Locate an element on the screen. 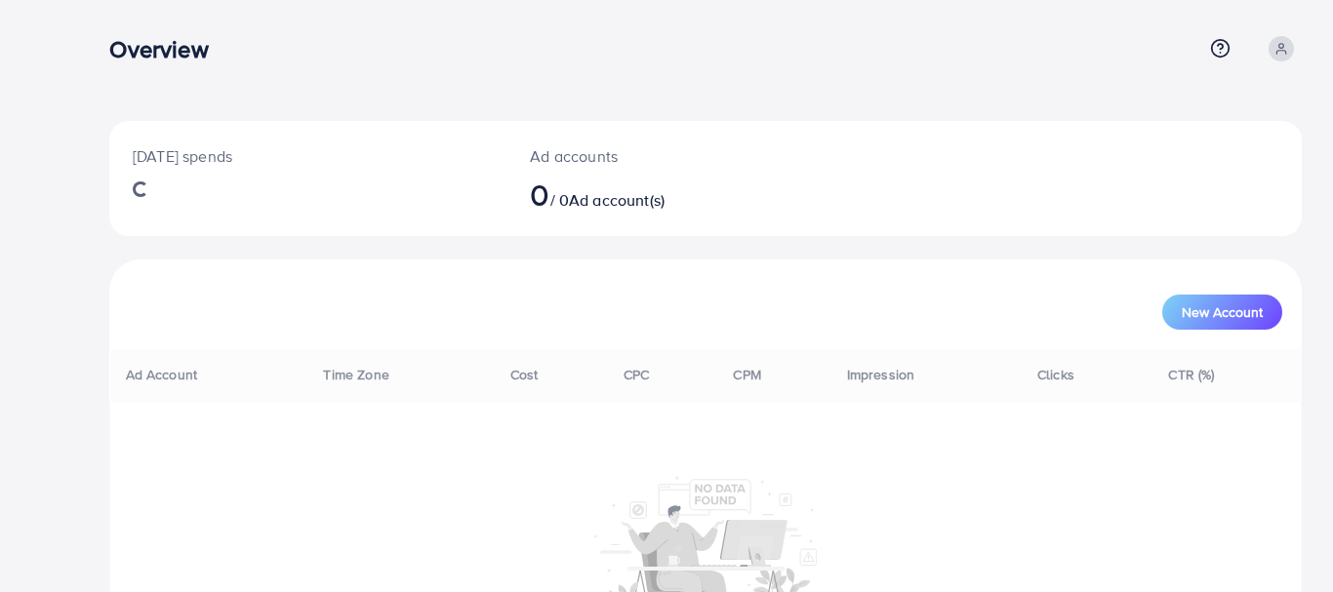 The width and height of the screenshot is (1333, 592). h2: / 0 is located at coordinates (656, 194).